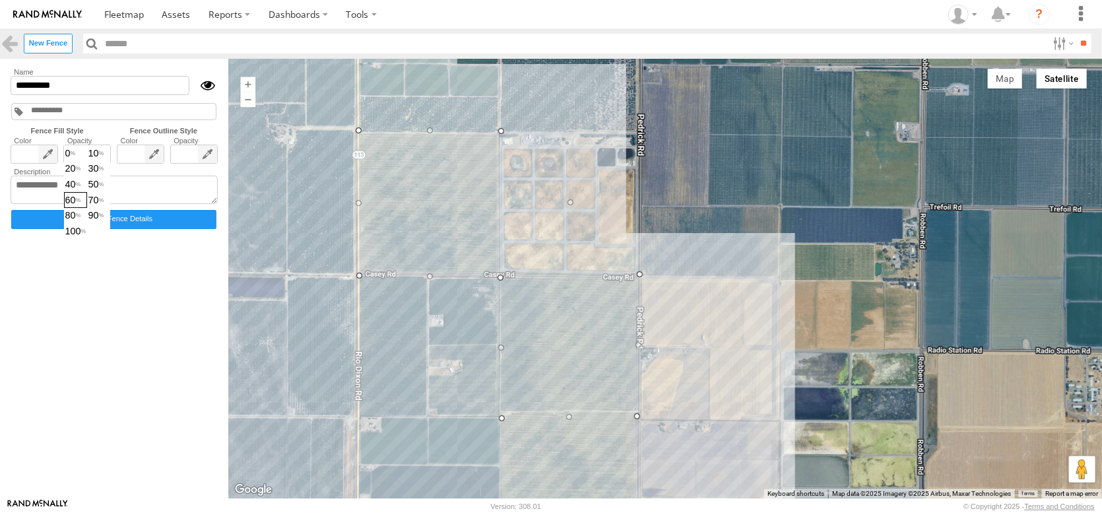 The image size is (1102, 513). Describe the element at coordinates (98, 169) in the screenshot. I see `span: 30` at that location.